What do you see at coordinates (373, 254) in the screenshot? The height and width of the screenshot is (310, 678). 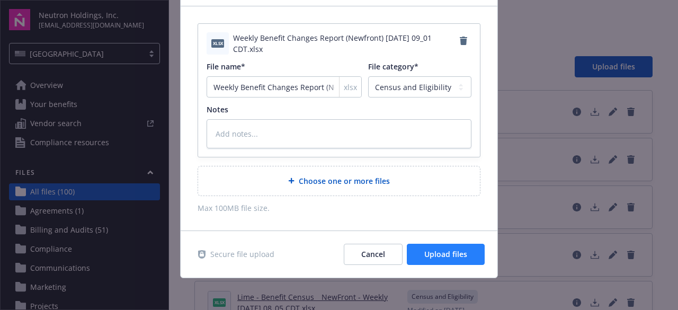 I see `span: Cancel` at bounding box center [373, 254].